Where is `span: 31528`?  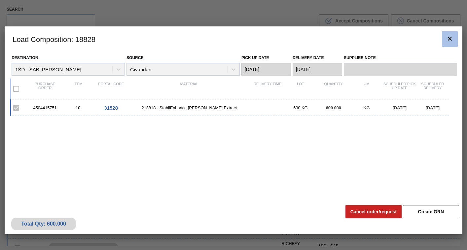
span: 31528 is located at coordinates (111, 108).